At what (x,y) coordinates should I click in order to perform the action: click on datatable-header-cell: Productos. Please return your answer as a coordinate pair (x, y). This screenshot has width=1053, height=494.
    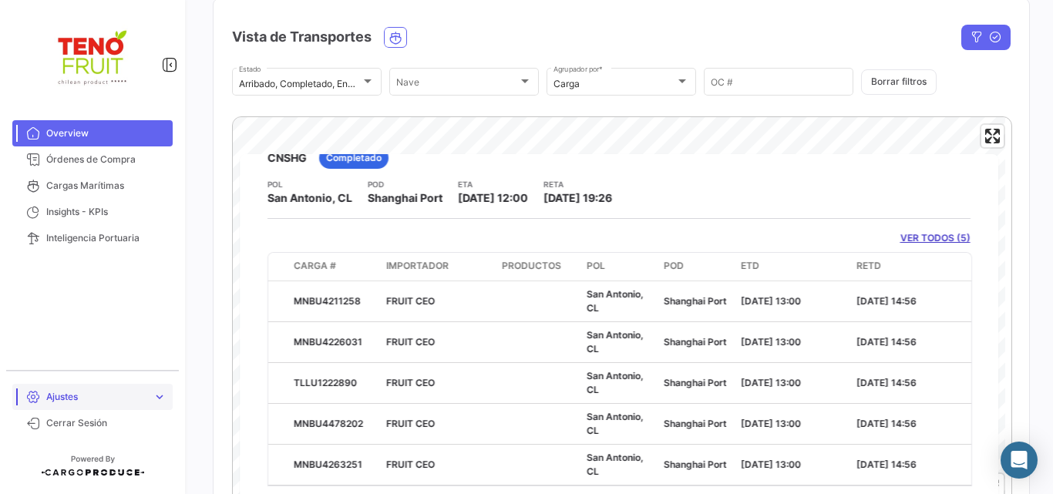
    Looking at the image, I should click on (538, 267).